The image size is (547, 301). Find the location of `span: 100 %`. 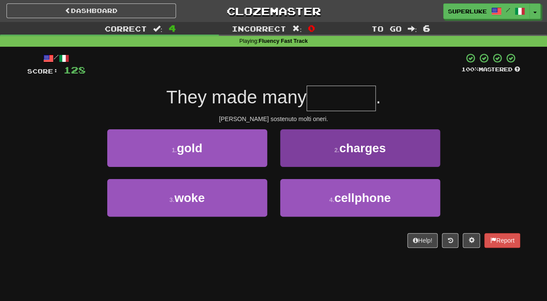

span: 100 % is located at coordinates (470, 69).